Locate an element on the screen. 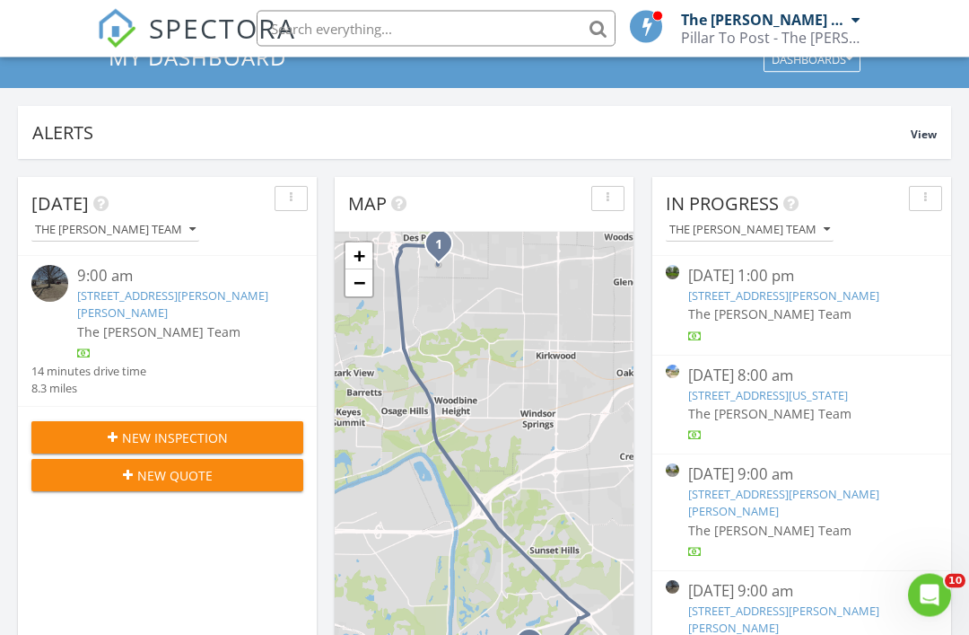  input: Search everything... is located at coordinates (436, 29).